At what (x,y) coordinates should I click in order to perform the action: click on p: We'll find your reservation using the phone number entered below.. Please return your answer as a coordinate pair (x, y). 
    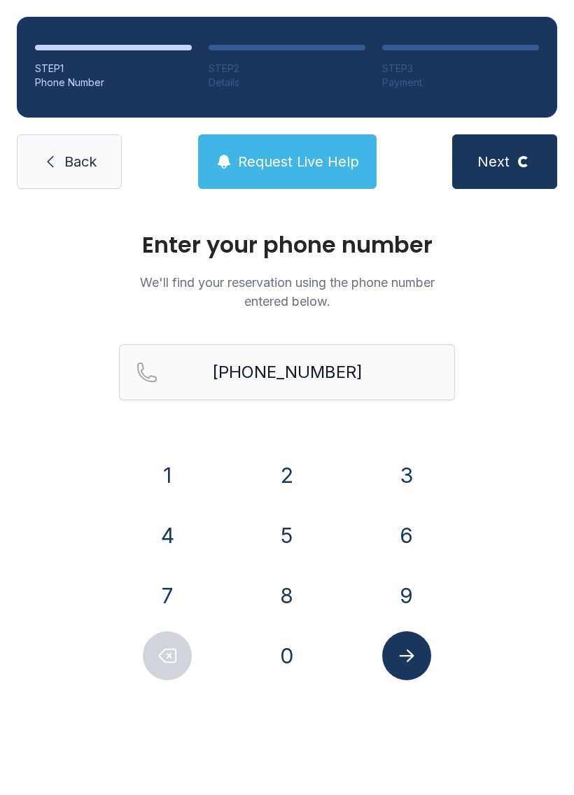
    Looking at the image, I should click on (287, 292).